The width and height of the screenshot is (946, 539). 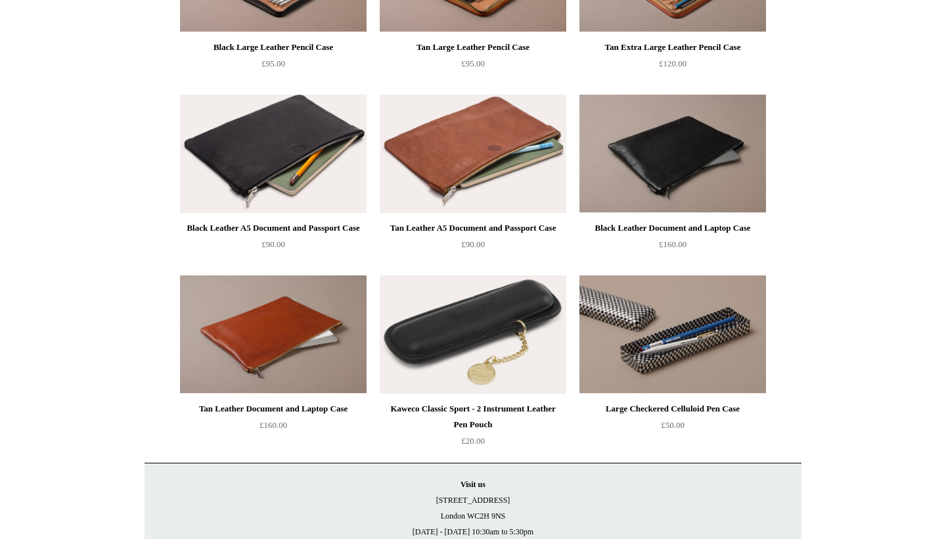 What do you see at coordinates (673, 428) in the screenshot?
I see `a: Large Checkered Celluloid Pen Case £50.00` at bounding box center [673, 428].